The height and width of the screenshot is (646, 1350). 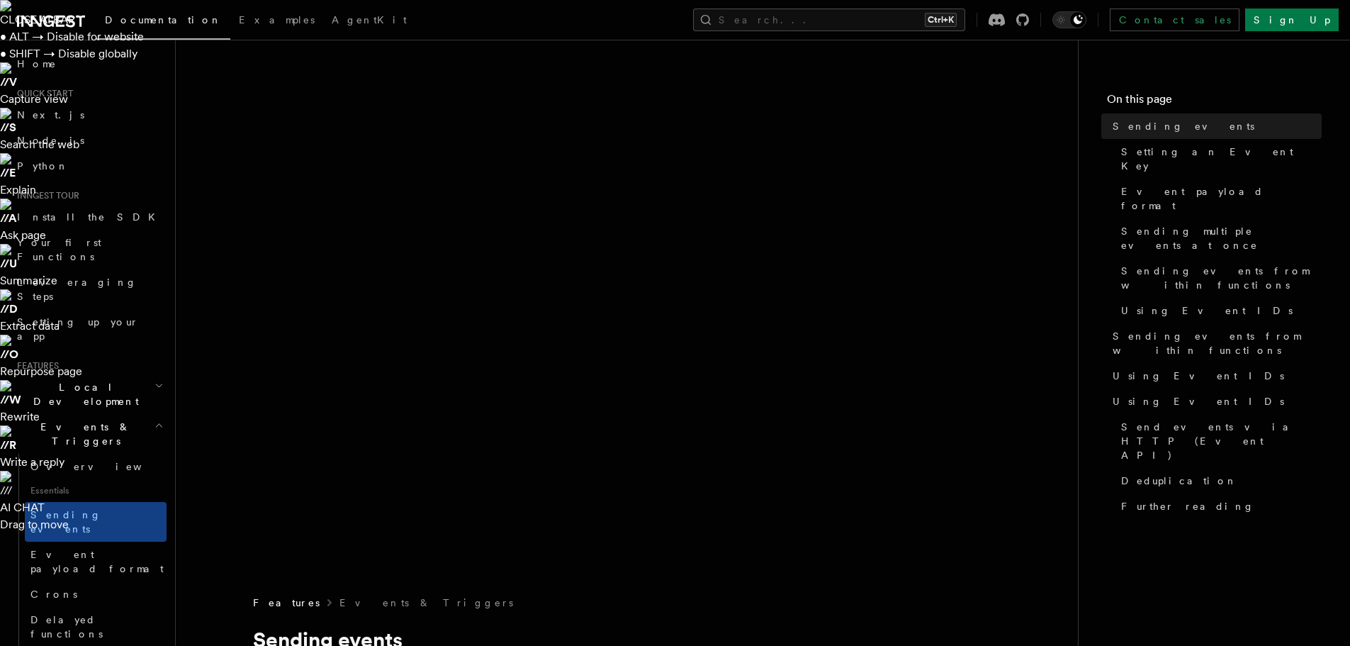 What do you see at coordinates (96, 594) in the screenshot?
I see `a: Crons` at bounding box center [96, 594].